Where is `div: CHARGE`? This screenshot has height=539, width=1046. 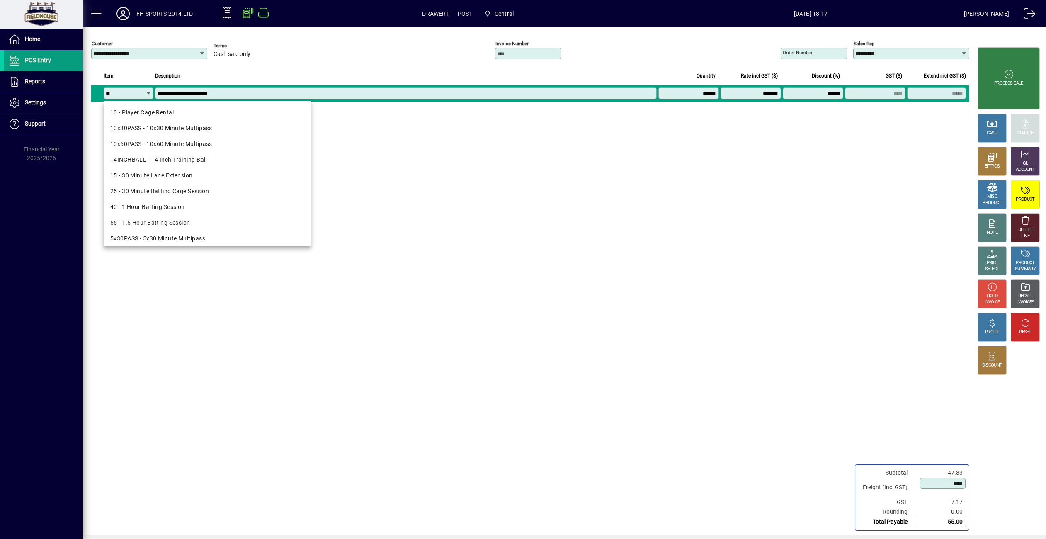 div: CHARGE is located at coordinates (1026, 133).